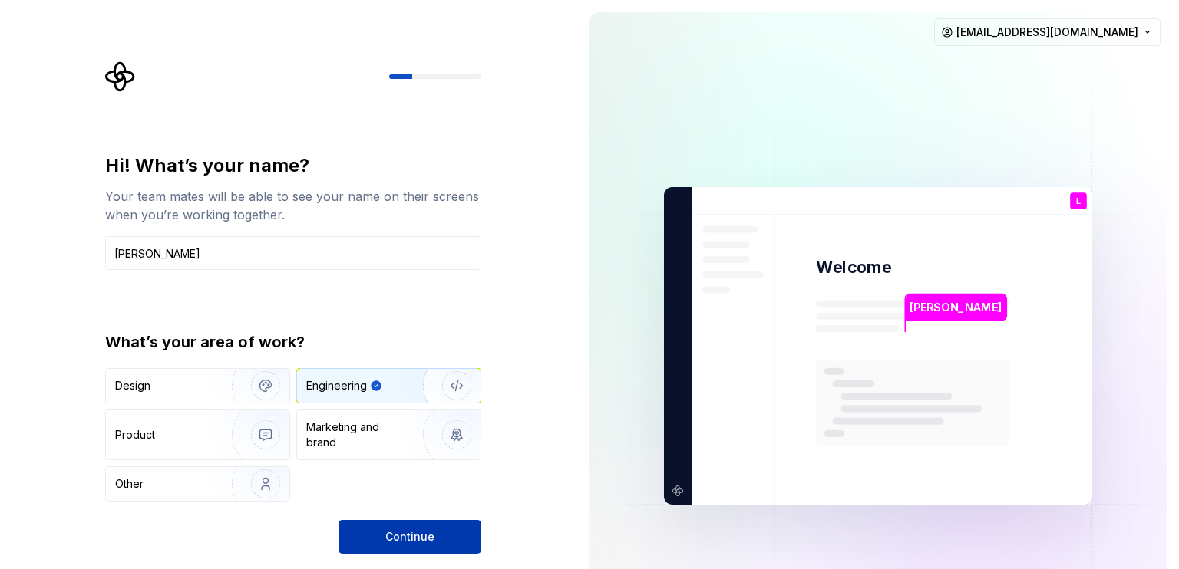  Describe the element at coordinates (410, 537) in the screenshot. I see `button: Continue` at that location.